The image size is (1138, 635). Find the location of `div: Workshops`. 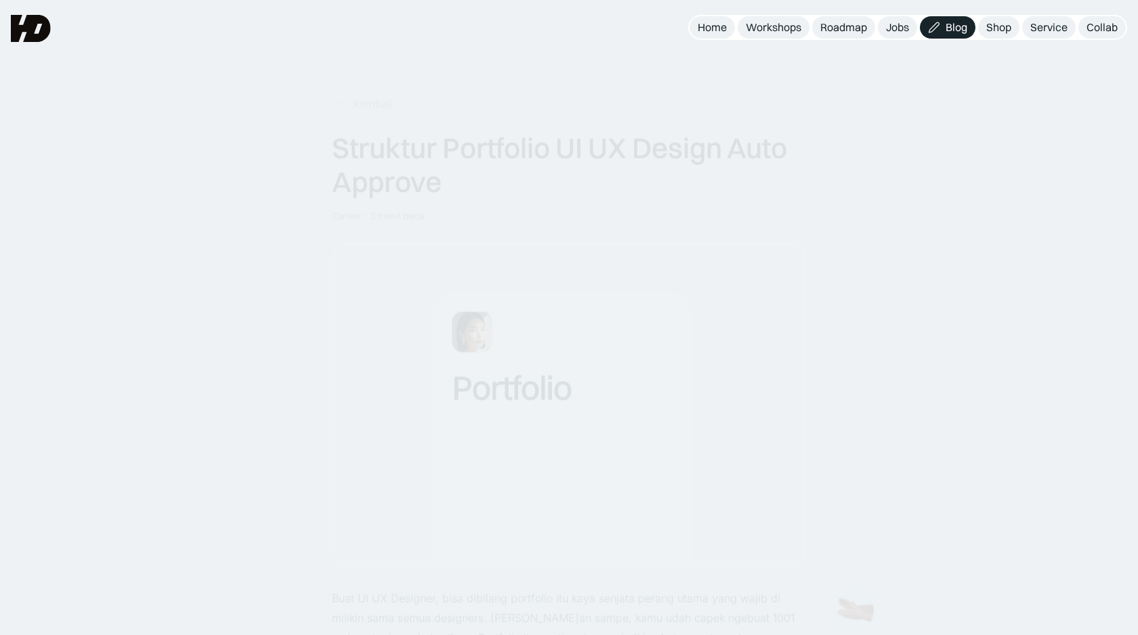

div: Workshops is located at coordinates (774, 27).